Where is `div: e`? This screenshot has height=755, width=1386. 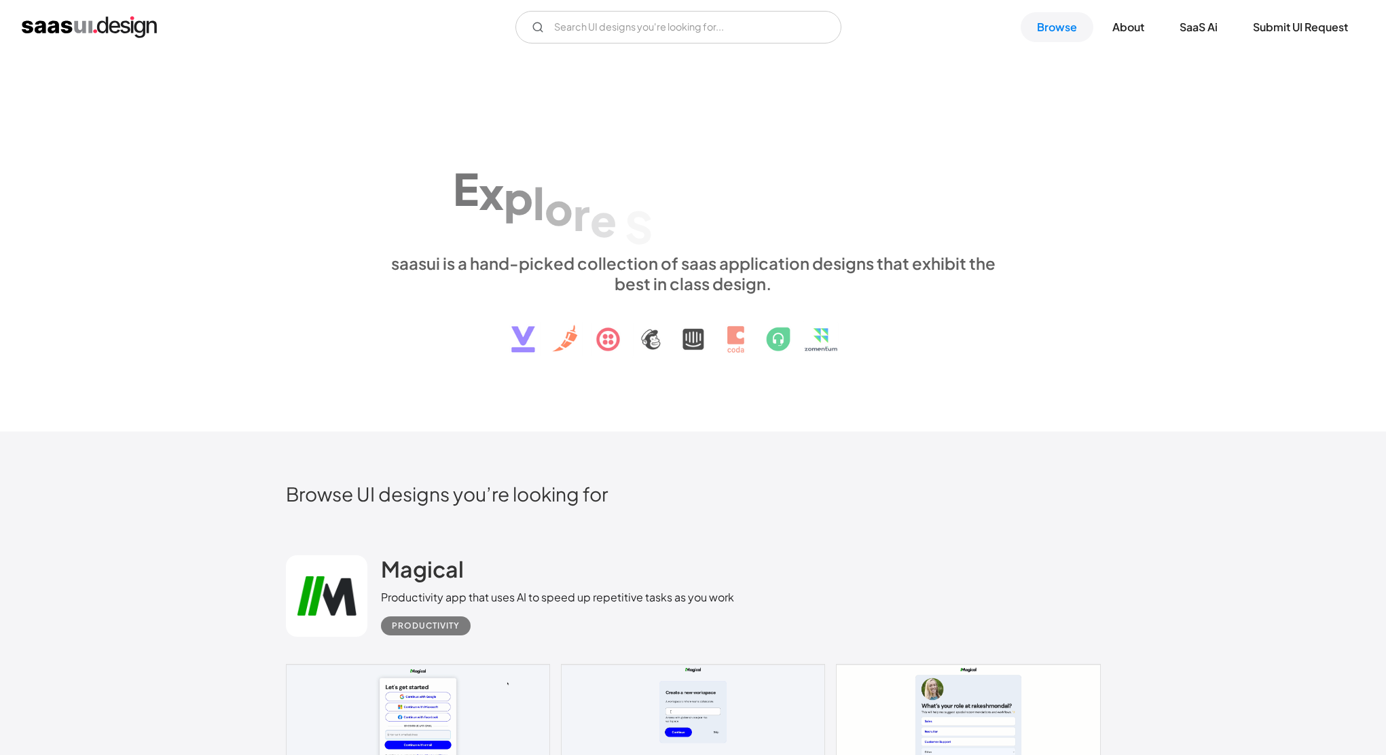
div: e is located at coordinates (603, 219).